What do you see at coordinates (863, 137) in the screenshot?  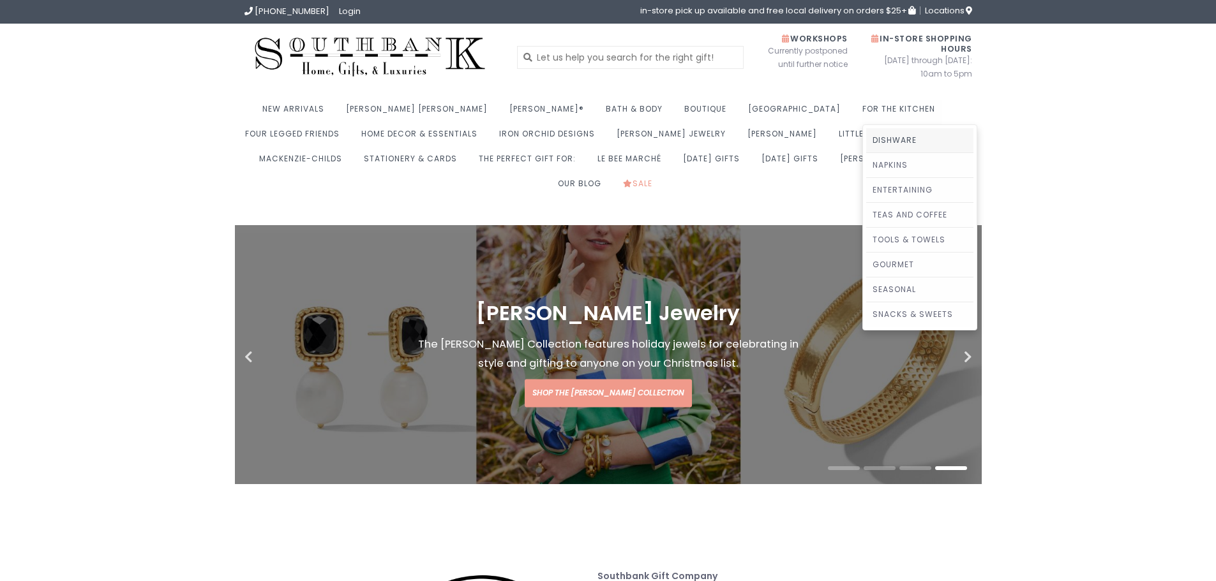 I see `a: Little Bee` at bounding box center [863, 137].